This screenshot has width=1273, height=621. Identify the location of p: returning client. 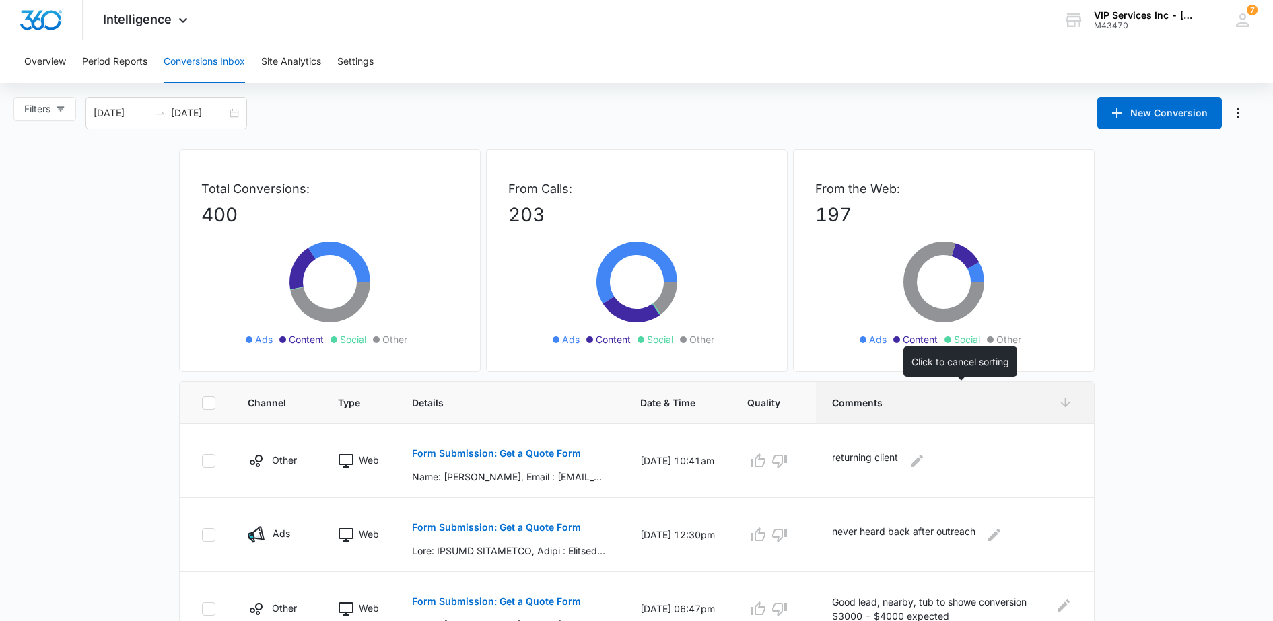
(865, 461).